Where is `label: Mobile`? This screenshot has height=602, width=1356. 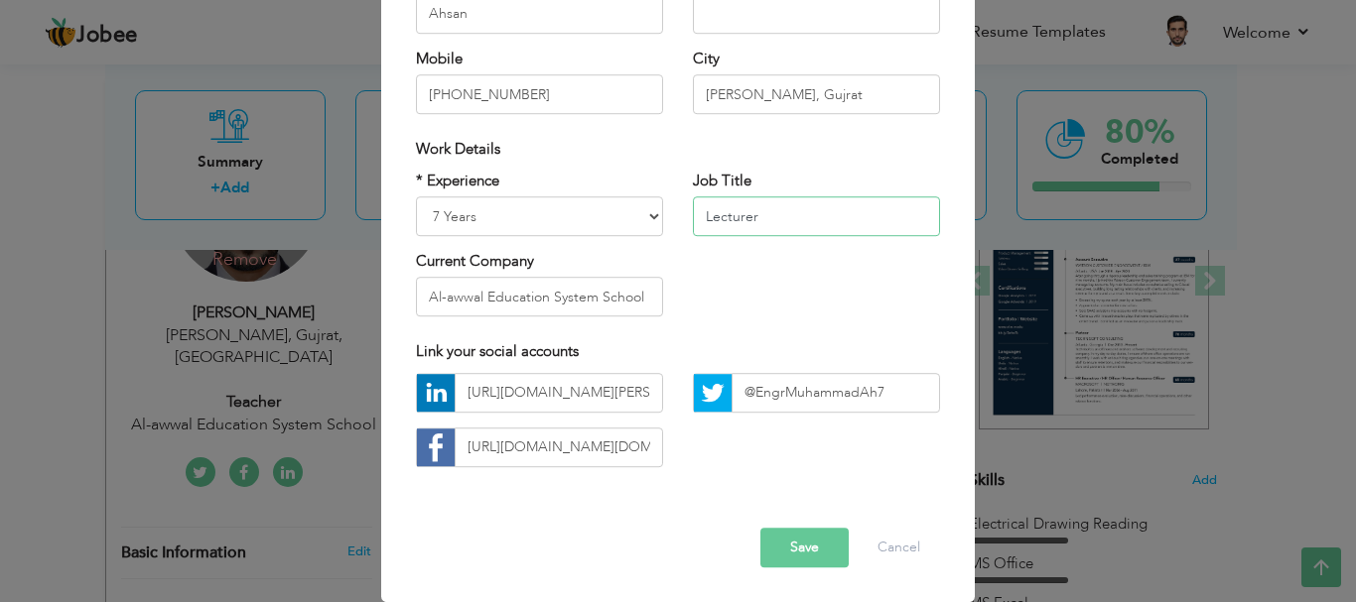 label: Mobile is located at coordinates (439, 59).